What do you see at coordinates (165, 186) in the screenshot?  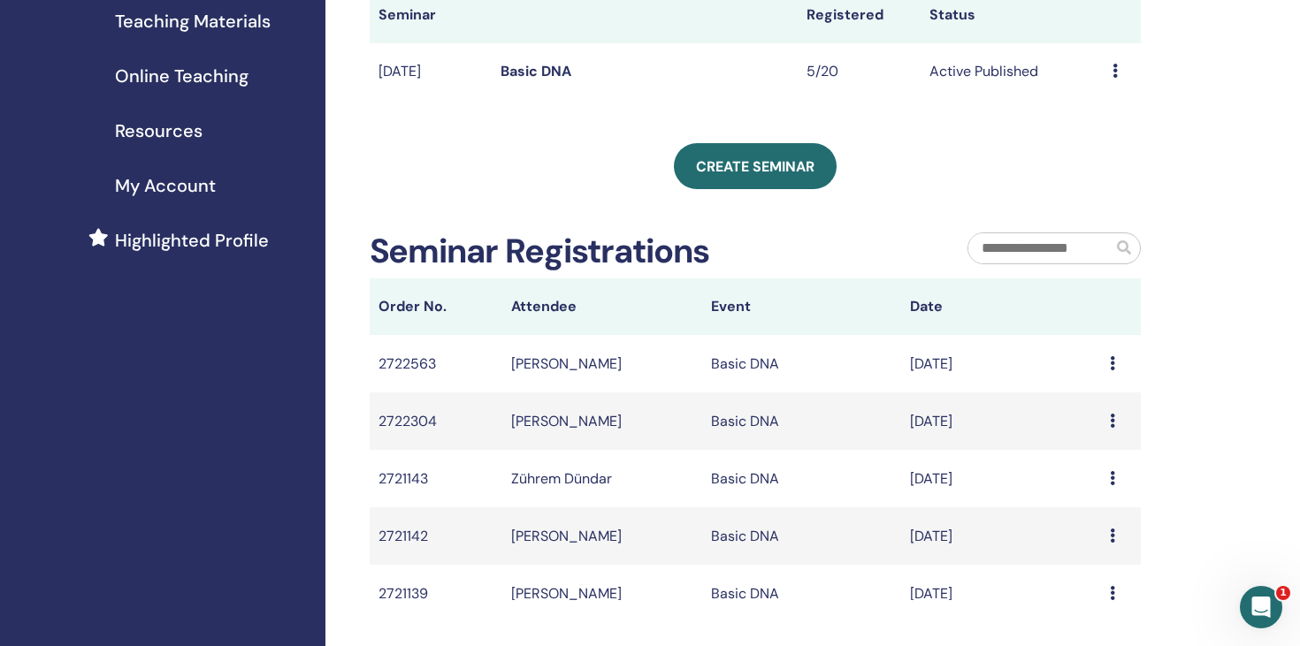 I see `span: My Account` at bounding box center [165, 186].